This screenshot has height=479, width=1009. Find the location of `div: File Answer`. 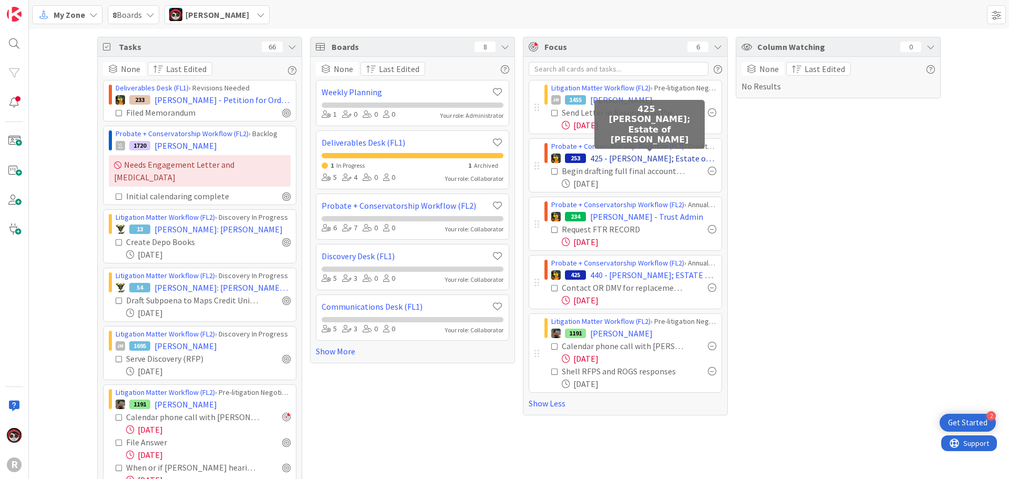

div: File Answer is located at coordinates (173, 442).